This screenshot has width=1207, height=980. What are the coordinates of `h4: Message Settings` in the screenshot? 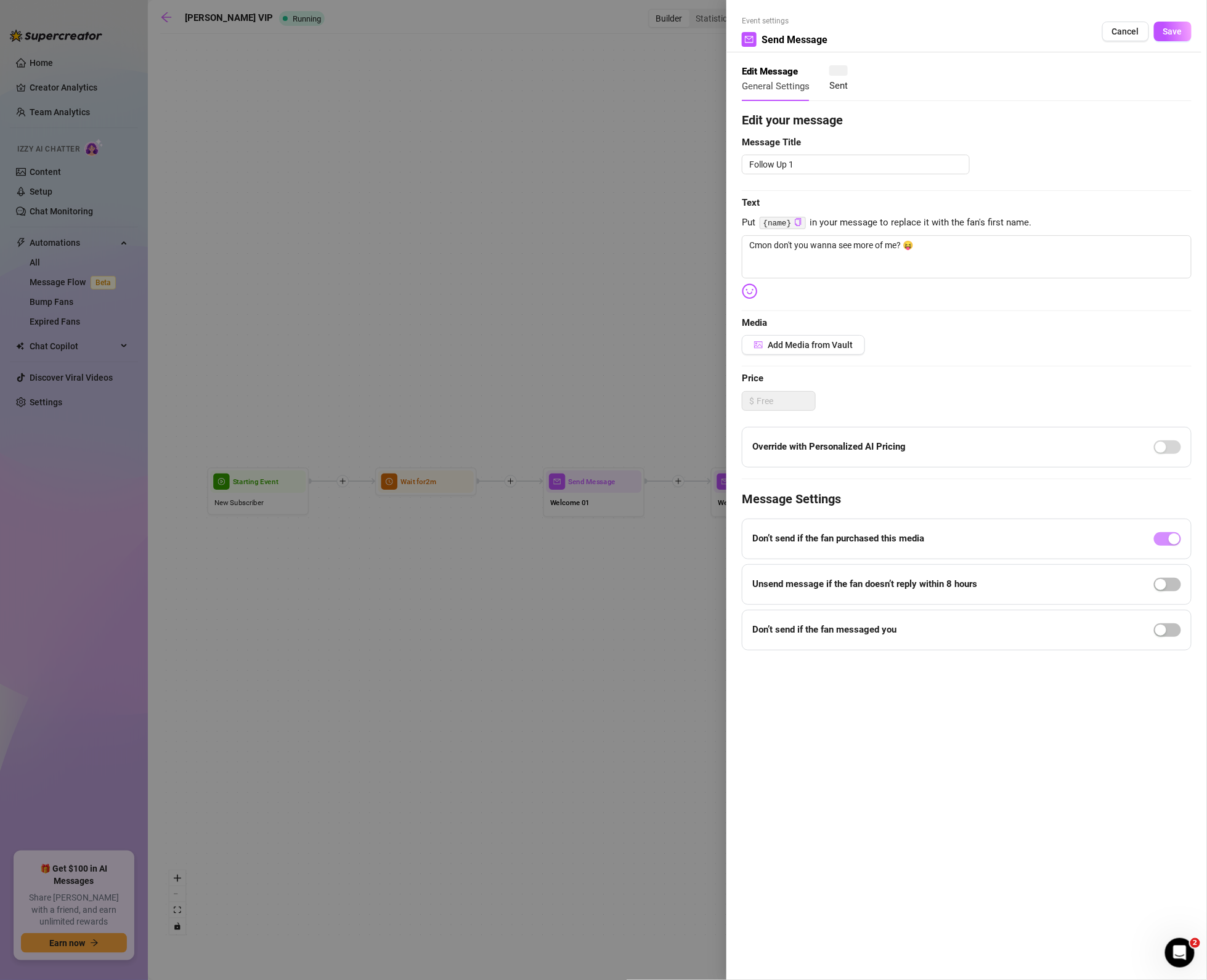 It's located at (966, 499).